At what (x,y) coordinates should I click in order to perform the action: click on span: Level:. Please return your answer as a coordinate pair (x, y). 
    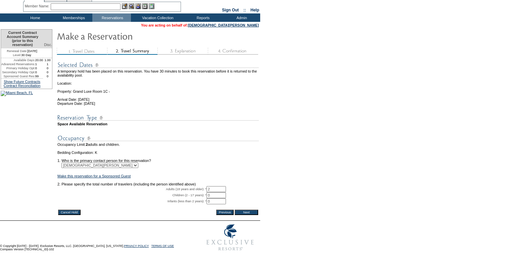
    Looking at the image, I should click on (17, 55).